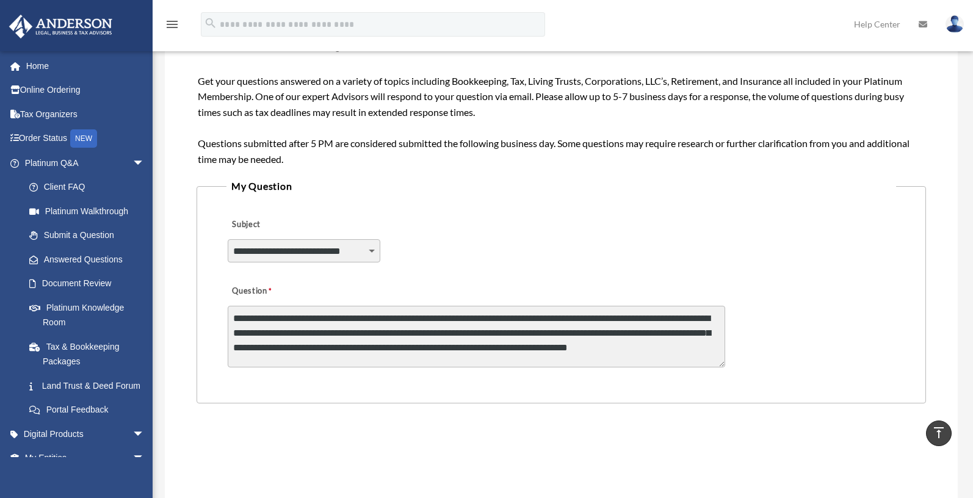 The height and width of the screenshot is (498, 973). I want to click on a: Land Trust & Deed Forum, so click(90, 386).